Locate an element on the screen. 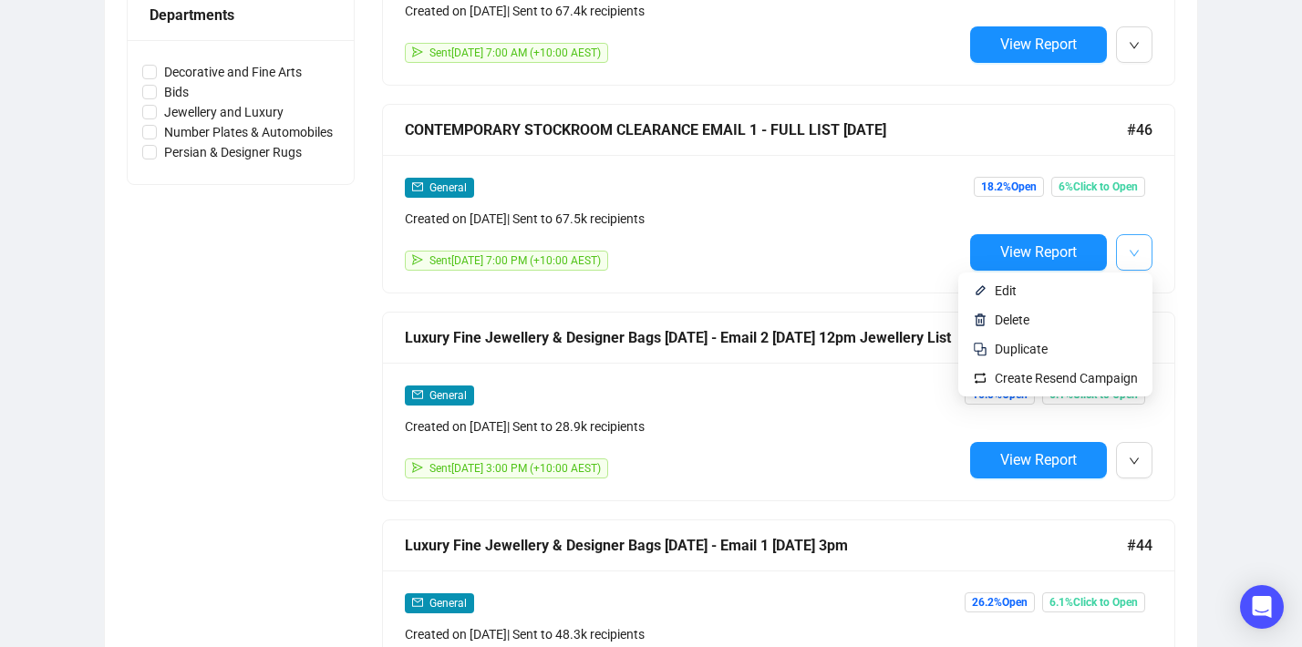 This screenshot has width=1302, height=647. div: Departments is located at coordinates (241, 15).